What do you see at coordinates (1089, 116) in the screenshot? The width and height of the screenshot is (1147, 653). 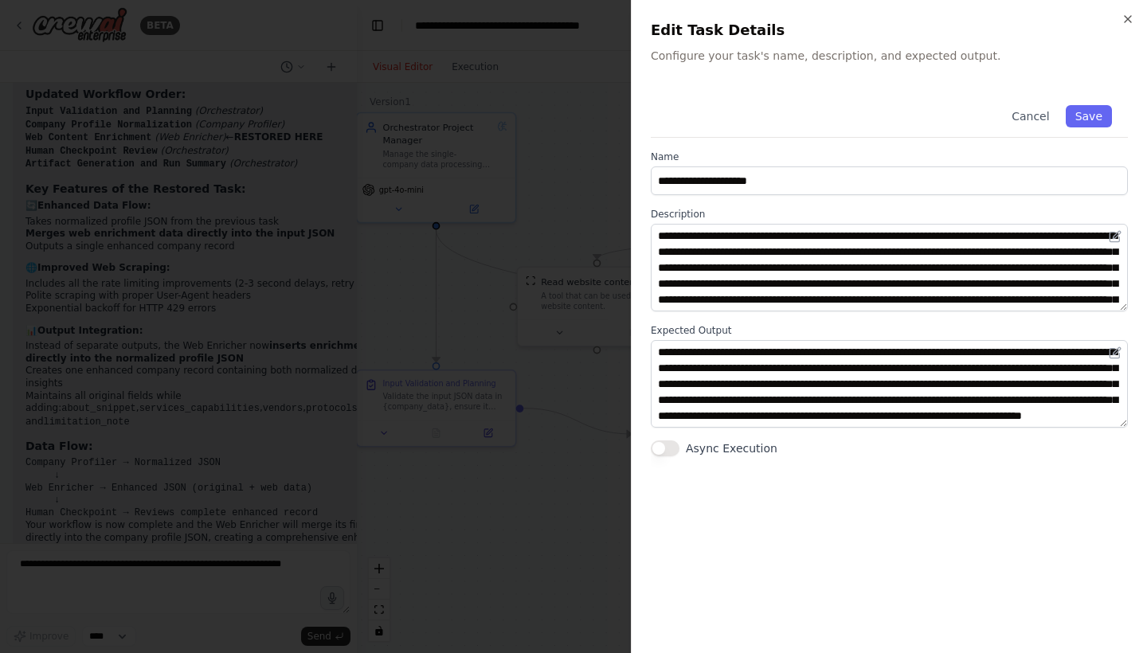 I see `button: Save` at bounding box center [1089, 116].